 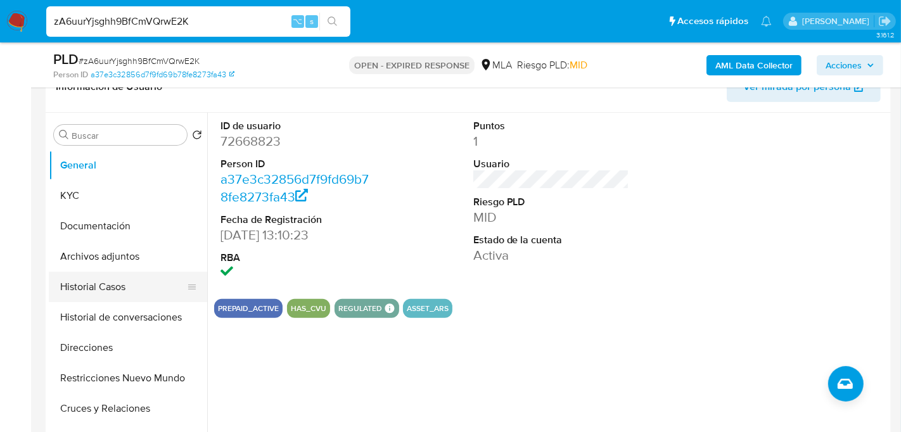 I want to click on dt: Fecha de Registración, so click(x=298, y=220).